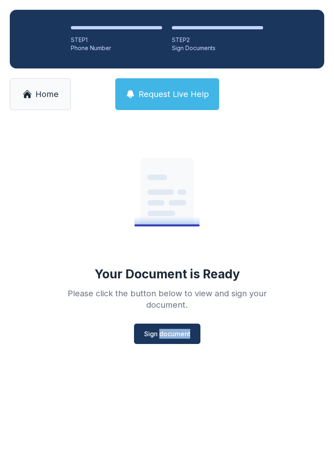 This screenshot has height=463, width=334. Describe the element at coordinates (117, 48) in the screenshot. I see `div: Phone Number` at that location.